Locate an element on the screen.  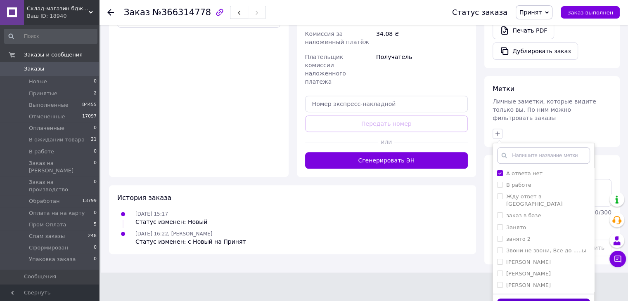
span: В ожидании товара is located at coordinates (57, 140).